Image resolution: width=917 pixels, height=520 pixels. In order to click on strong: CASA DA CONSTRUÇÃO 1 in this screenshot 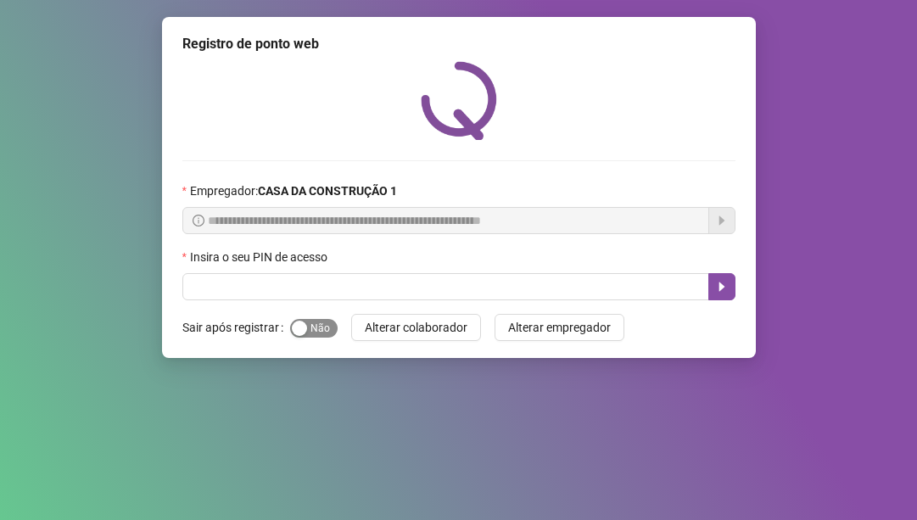, I will do `click(328, 191)`.